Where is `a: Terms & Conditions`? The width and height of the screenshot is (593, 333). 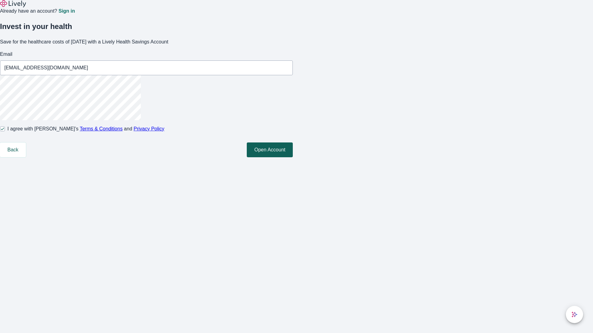
a: Terms & Conditions is located at coordinates (101, 129).